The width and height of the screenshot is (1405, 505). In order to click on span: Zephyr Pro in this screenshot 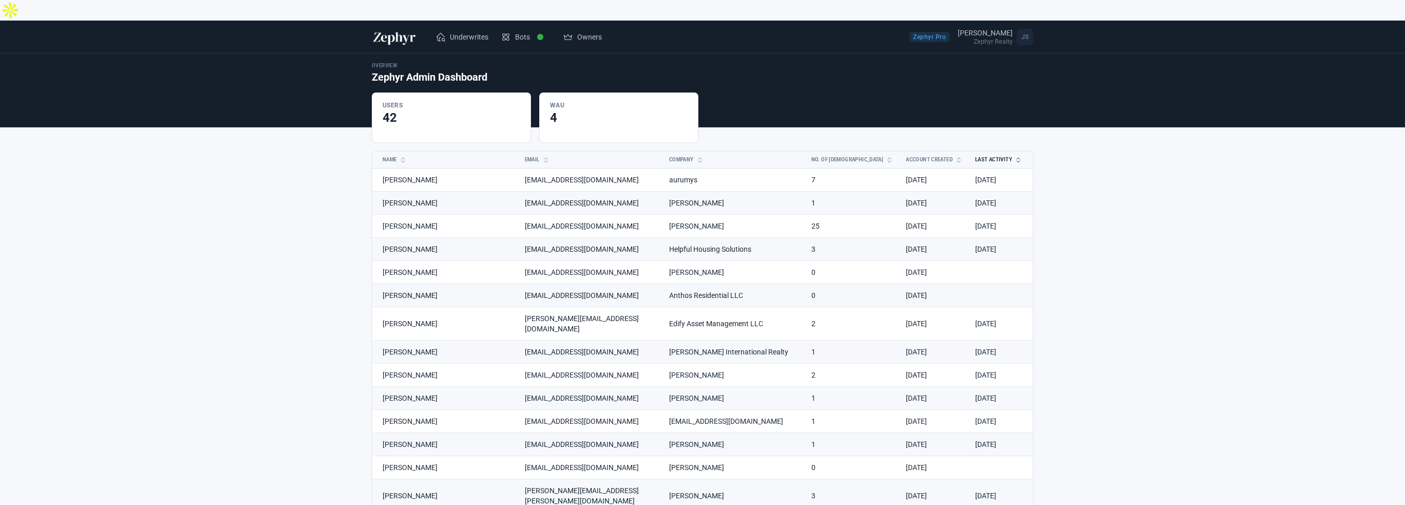, I will do `click(929, 37)`.